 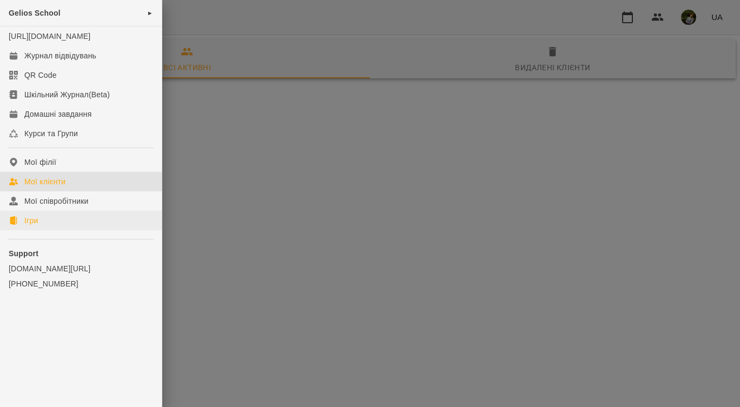 I want to click on div: QR Code, so click(x=41, y=75).